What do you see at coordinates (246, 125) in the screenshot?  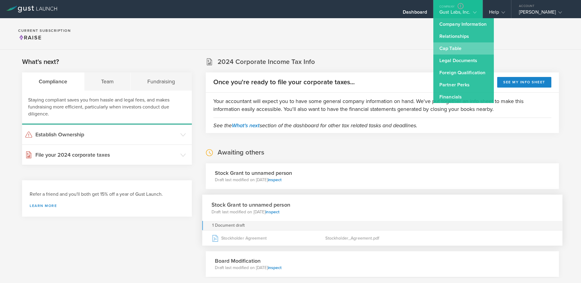 I see `a: What's next` at bounding box center [246, 125].